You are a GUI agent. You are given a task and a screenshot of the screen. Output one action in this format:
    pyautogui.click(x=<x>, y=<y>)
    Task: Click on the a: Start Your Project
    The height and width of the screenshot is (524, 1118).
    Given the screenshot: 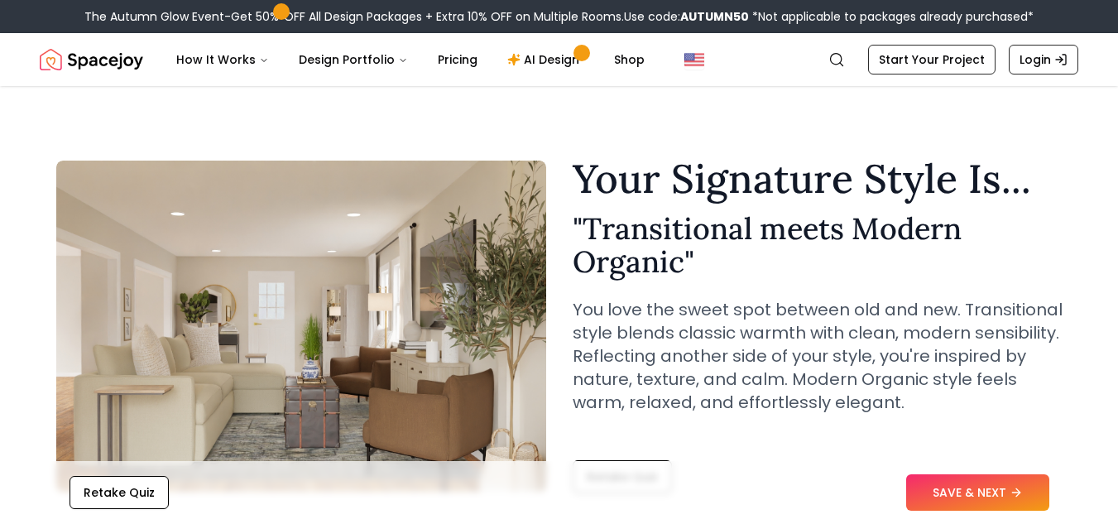 What is the action you would take?
    pyautogui.click(x=932, y=60)
    